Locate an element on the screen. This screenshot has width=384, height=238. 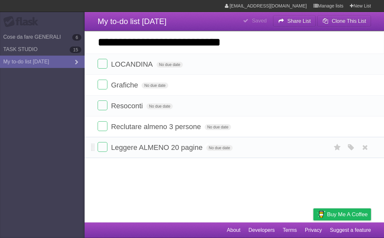
span: Reclutare almeno 3 persone is located at coordinates (156, 126).